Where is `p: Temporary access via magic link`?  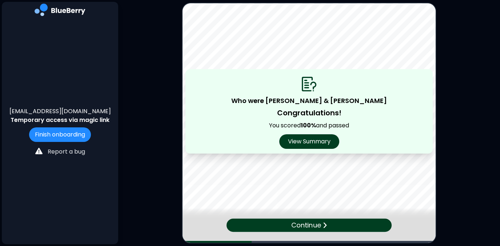
p: Temporary access via magic link is located at coordinates (60, 120).